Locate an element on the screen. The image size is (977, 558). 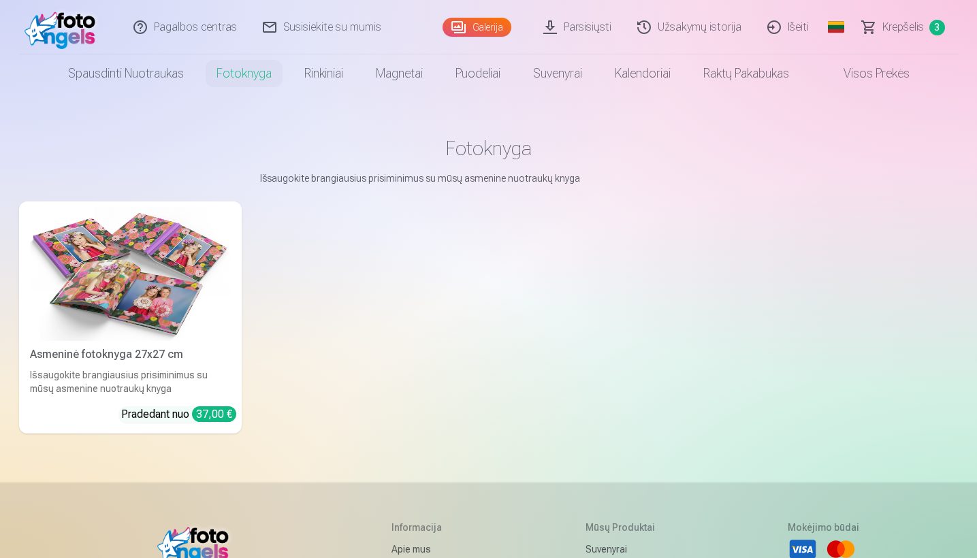
h1: Fotoknyga is located at coordinates (489, 148).